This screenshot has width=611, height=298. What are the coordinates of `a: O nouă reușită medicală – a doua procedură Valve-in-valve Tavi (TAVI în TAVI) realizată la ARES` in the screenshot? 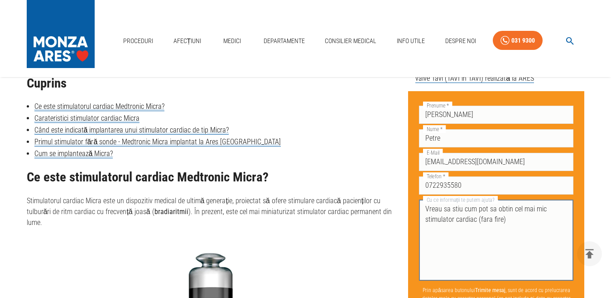 It's located at (493, 73).